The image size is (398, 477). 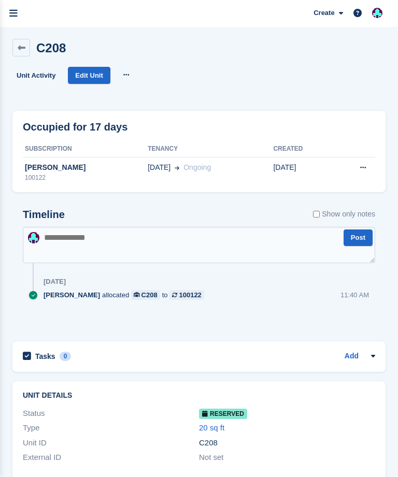 I want to click on span: Ongoing, so click(x=197, y=167).